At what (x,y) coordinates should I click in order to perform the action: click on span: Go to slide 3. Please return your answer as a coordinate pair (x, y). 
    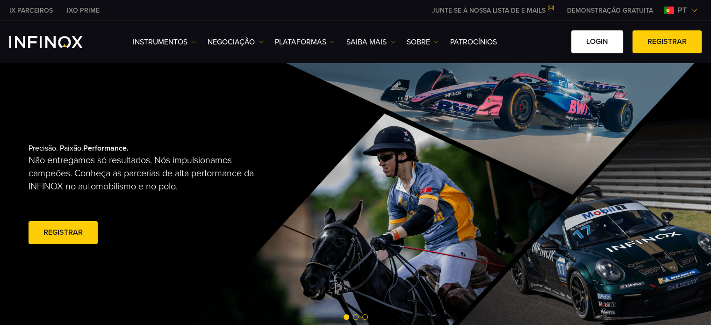
    Looking at the image, I should click on (365, 317).